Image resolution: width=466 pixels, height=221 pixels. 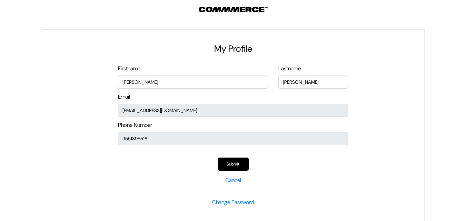 I want to click on label: Firstname, so click(x=129, y=69).